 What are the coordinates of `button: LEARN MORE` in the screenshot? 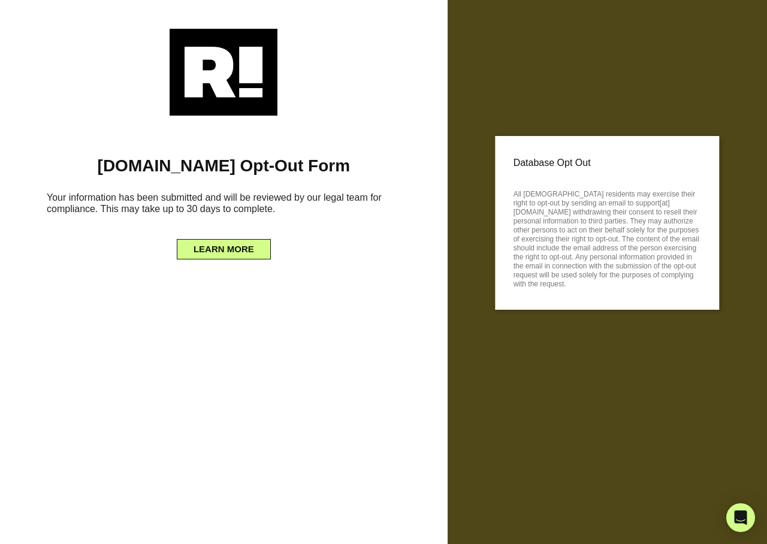 It's located at (224, 249).